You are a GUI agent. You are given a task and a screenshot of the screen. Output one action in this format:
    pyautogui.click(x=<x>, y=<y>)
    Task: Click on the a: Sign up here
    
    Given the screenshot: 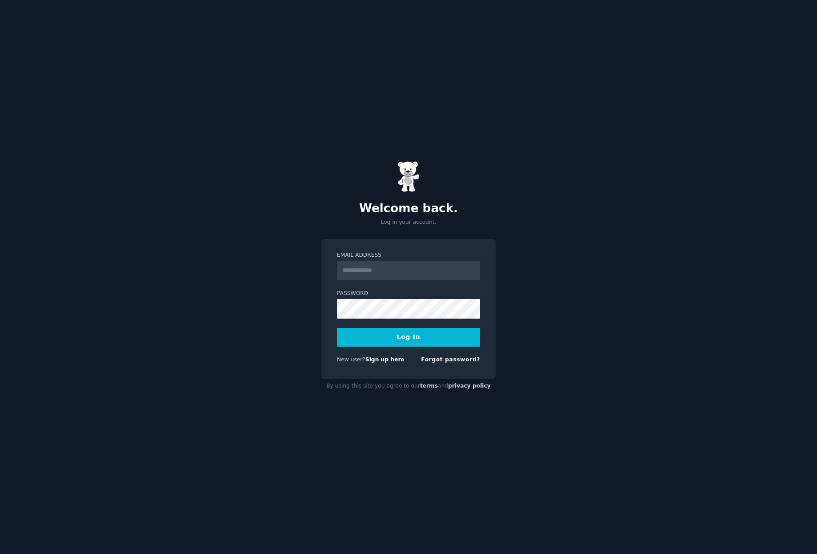 What is the action you would take?
    pyautogui.click(x=385, y=359)
    